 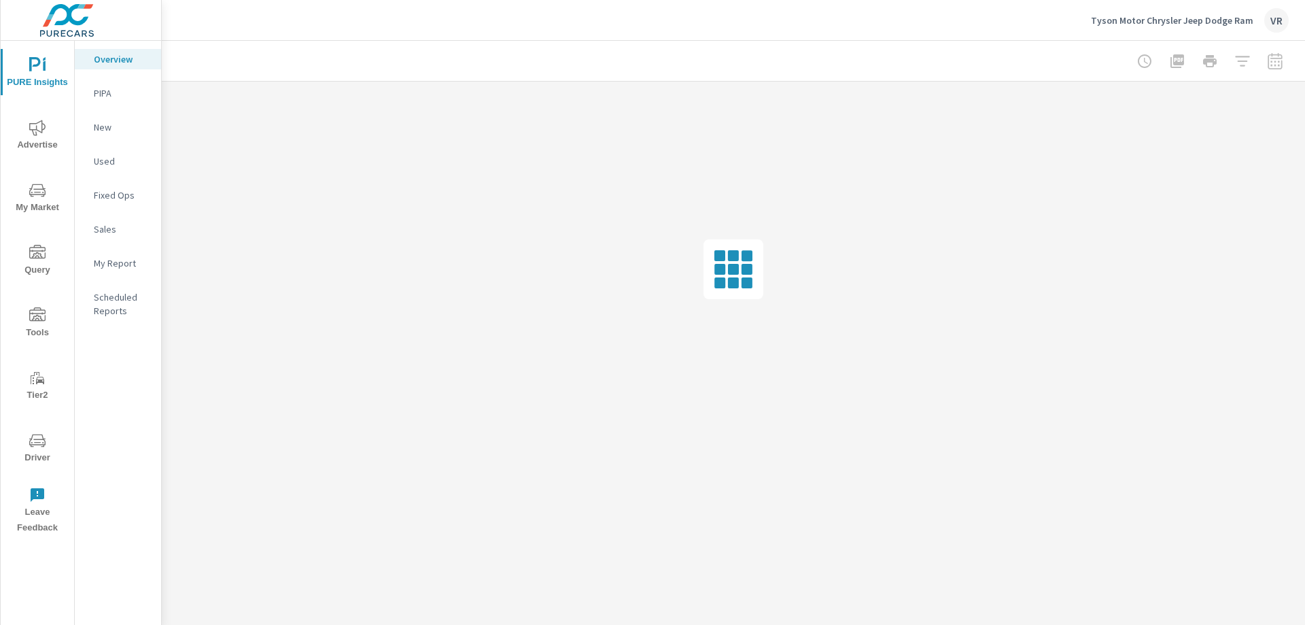 I want to click on span: Tier2, so click(x=37, y=386).